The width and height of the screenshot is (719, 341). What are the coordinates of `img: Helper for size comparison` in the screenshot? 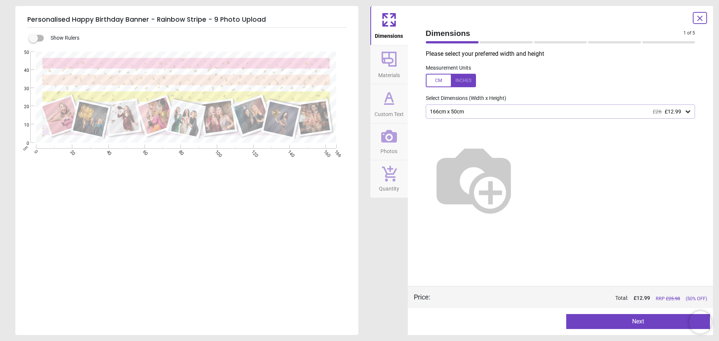 It's located at (473, 179).